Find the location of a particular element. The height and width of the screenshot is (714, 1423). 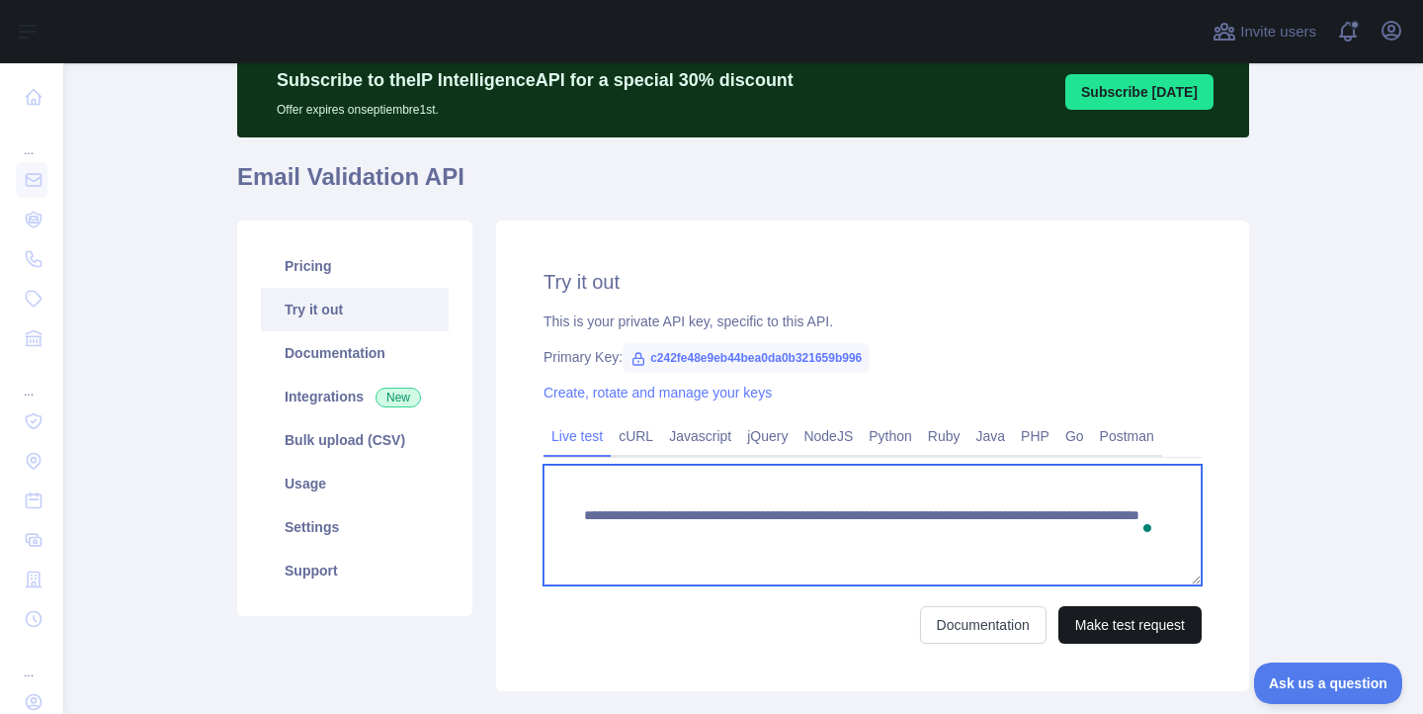

a: Python is located at coordinates (890, 436).